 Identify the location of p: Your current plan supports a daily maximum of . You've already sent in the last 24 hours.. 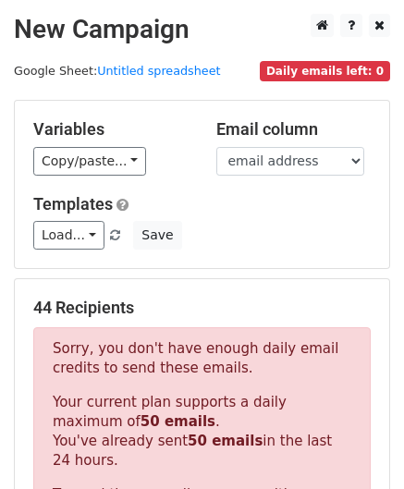
(202, 432).